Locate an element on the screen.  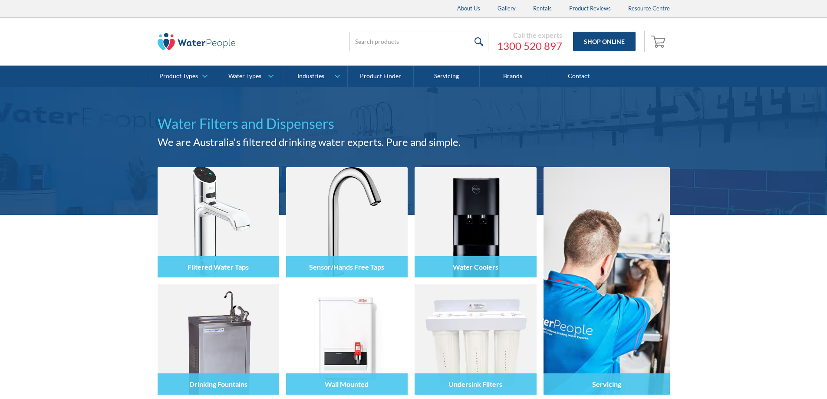
input: Search products is located at coordinates (419, 41).